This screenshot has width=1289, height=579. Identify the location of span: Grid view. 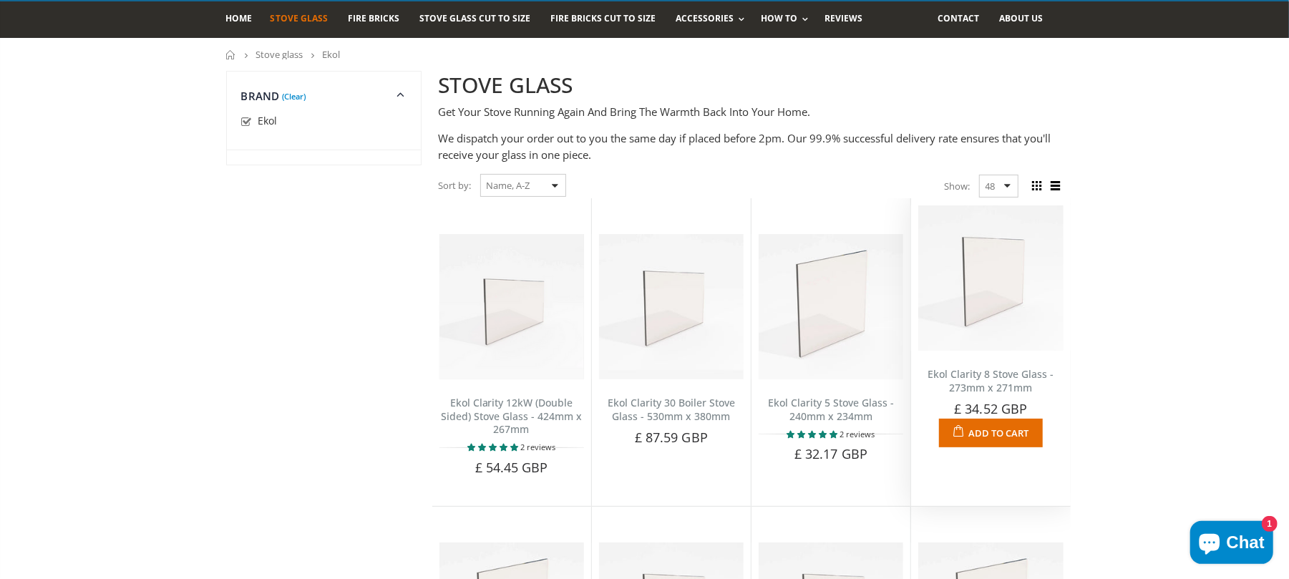
(1037, 186).